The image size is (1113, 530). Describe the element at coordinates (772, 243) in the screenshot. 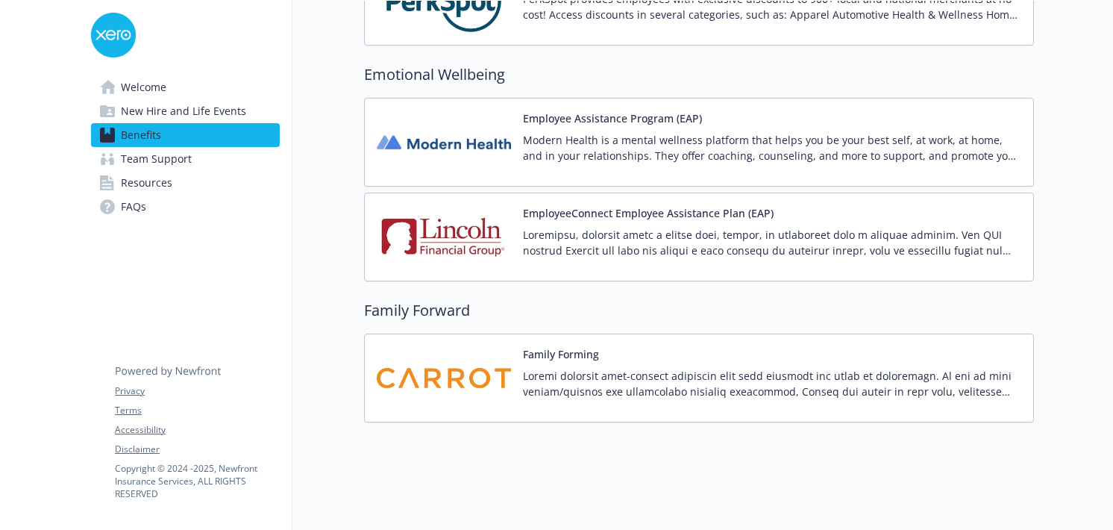

I see `p: Loremipsu, dolorsit ametc a elitse doei, tempor, in utlaboreet dolo m aliquae adminim. Ven QUI no...` at that location.